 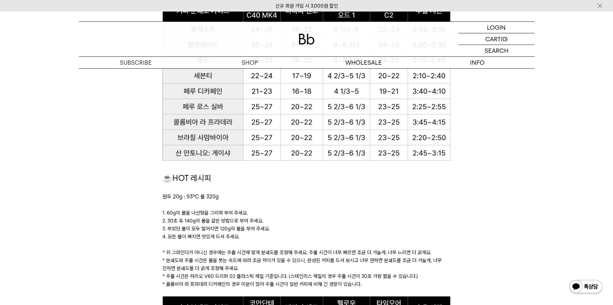 What do you see at coordinates (497, 27) in the screenshot?
I see `a: LOGIN` at bounding box center [497, 27].